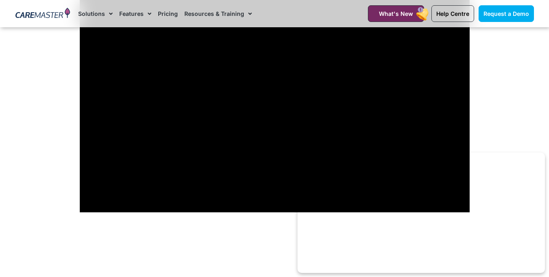  Describe the element at coordinates (452, 13) in the screenshot. I see `span: Help Centre` at that location.